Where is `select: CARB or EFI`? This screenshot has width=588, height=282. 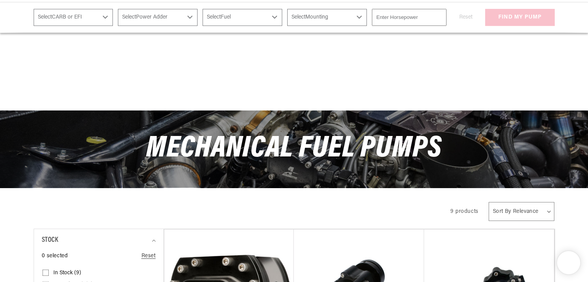 select: CARB or EFI is located at coordinates (73, 17).